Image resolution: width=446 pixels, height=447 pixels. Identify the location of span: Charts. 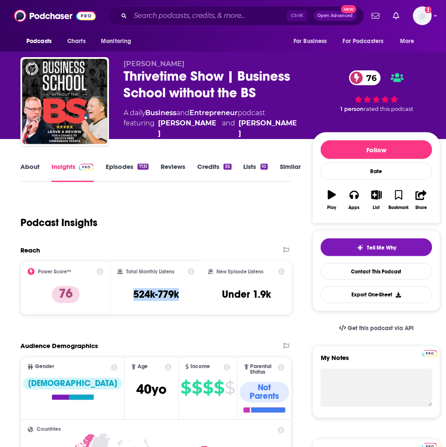
(76, 41).